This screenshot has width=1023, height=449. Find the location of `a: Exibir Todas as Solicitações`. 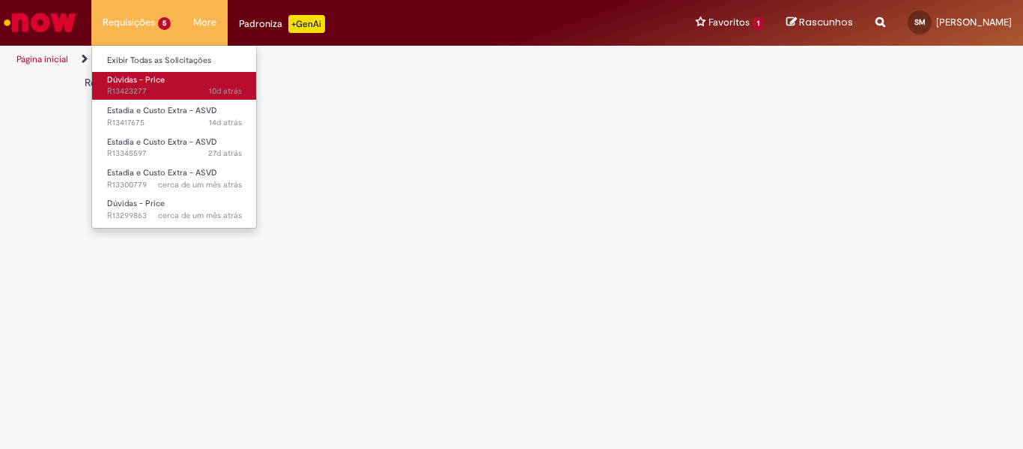

a: Exibir Todas as Solicitações is located at coordinates (175, 61).